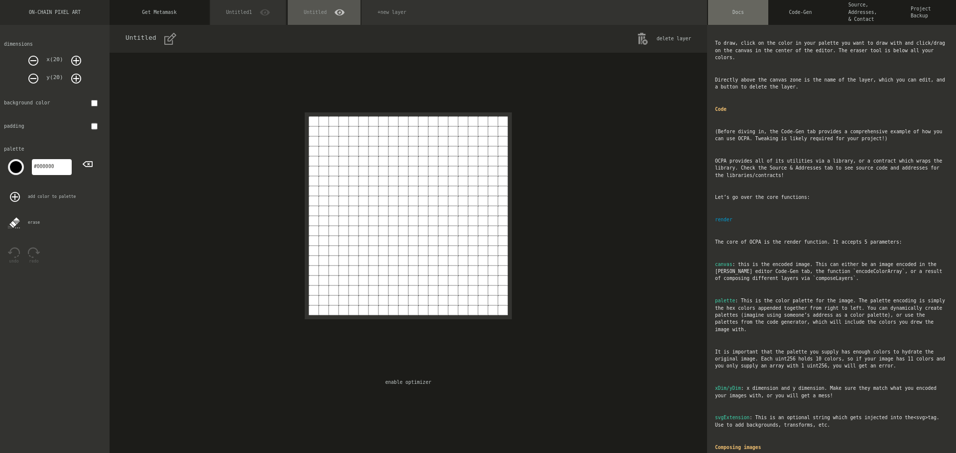 The width and height of the screenshot is (956, 453). What do you see at coordinates (315, 12) in the screenshot?
I see `span: Untitled` at bounding box center [315, 12].